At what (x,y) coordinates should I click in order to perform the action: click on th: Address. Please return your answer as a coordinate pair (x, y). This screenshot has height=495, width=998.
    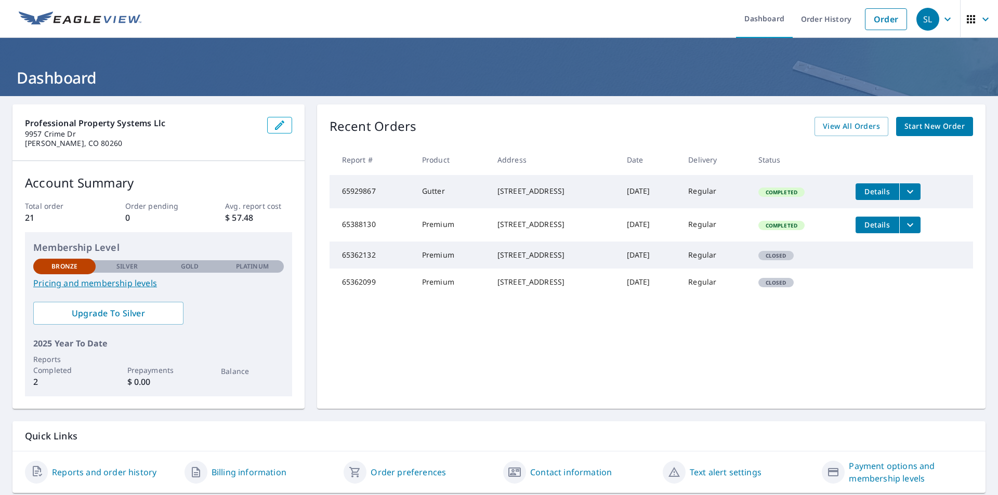
    Looking at the image, I should click on (554, 160).